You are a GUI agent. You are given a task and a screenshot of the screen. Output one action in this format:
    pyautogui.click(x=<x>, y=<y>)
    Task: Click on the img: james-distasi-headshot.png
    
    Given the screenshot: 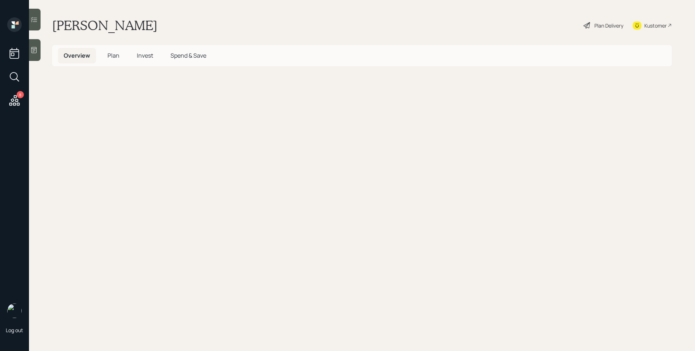 What is the action you would take?
    pyautogui.click(x=14, y=310)
    